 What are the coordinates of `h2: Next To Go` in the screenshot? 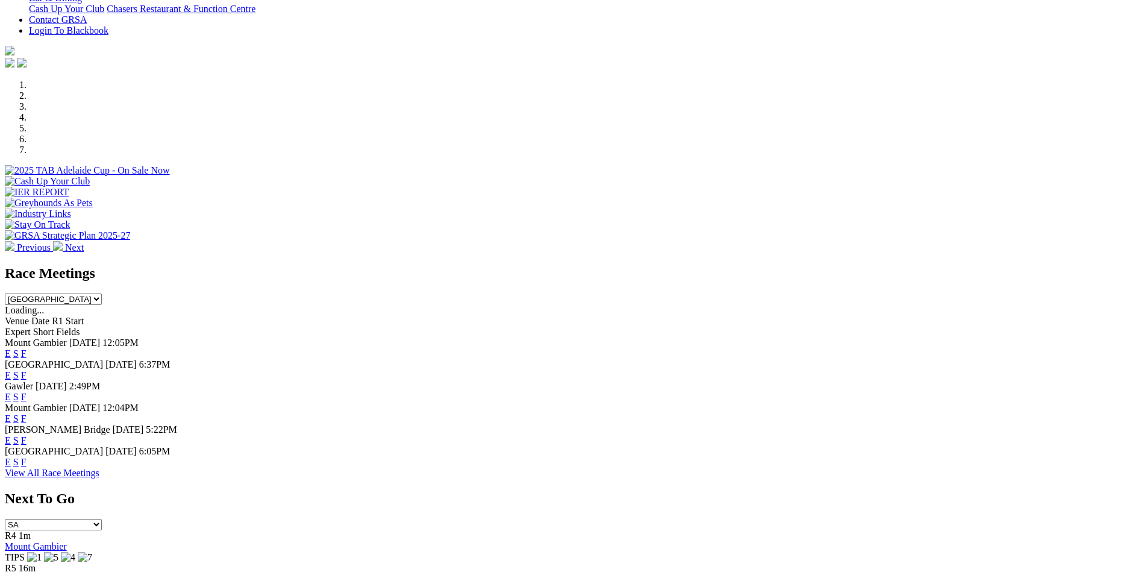 It's located at (571, 498).